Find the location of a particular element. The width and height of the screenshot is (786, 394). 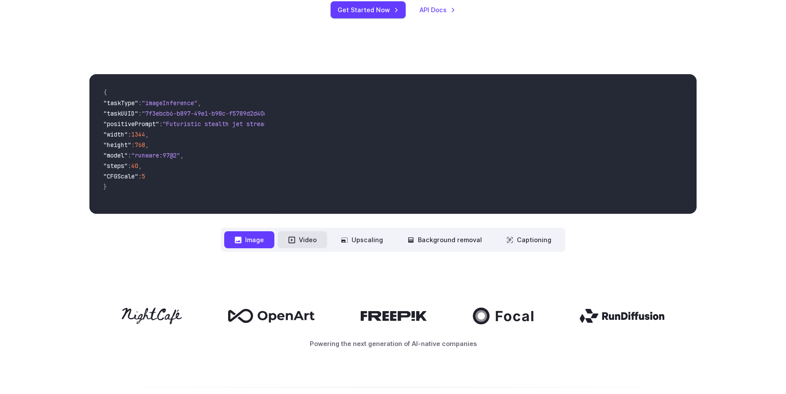

a: API Docs is located at coordinates (437, 10).